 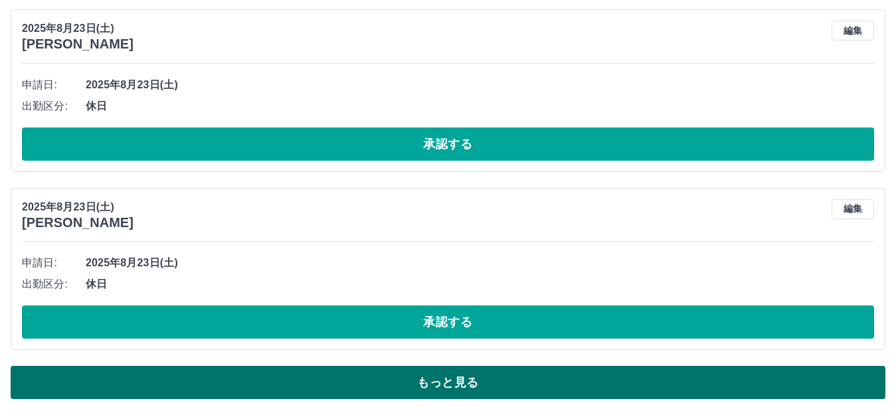 What do you see at coordinates (448, 383) in the screenshot?
I see `button: もっと見る` at bounding box center [448, 383].